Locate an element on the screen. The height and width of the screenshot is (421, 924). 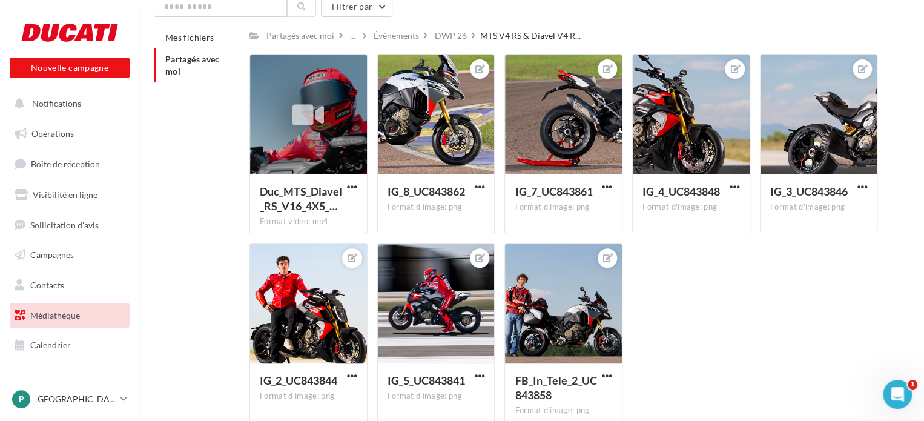
a: Opérations is located at coordinates (70, 134).